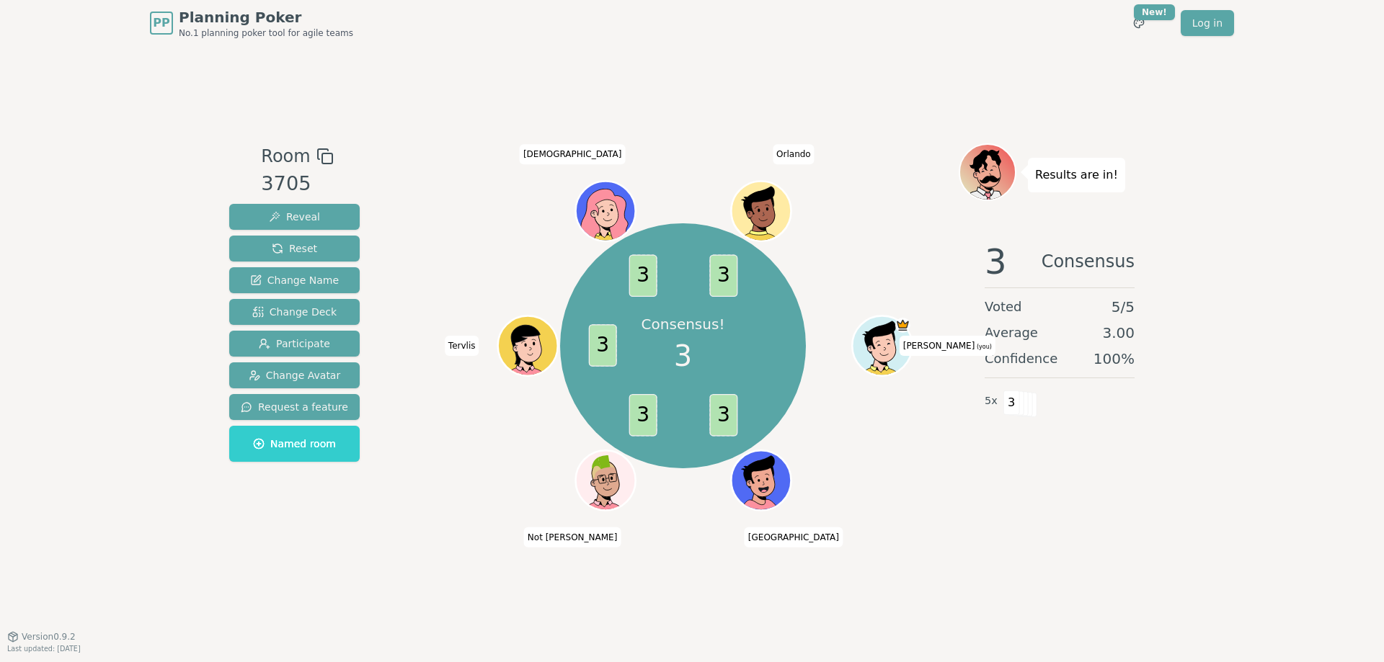  I want to click on button: Click to change your avatar, so click(881, 346).